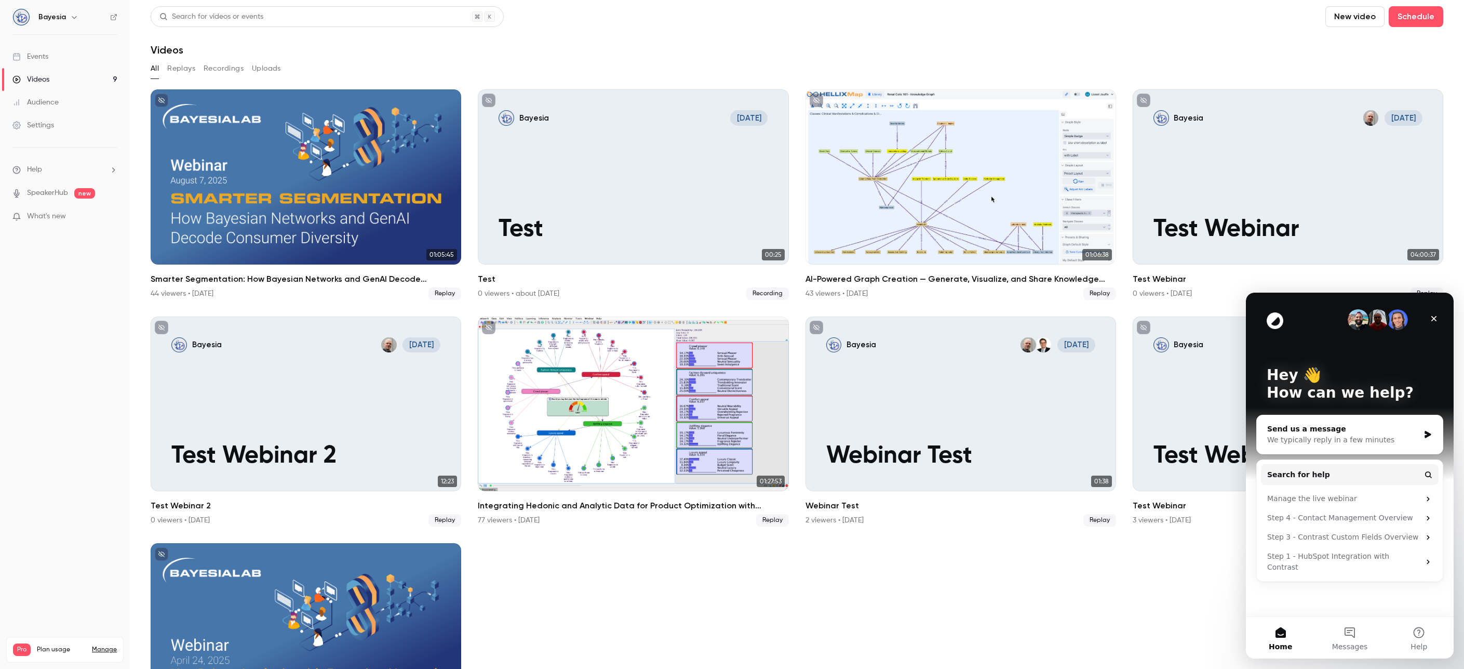 This screenshot has width=1464, height=669. Describe the element at coordinates (65, 169) in the screenshot. I see `li: help-dropdown-opener` at that location.